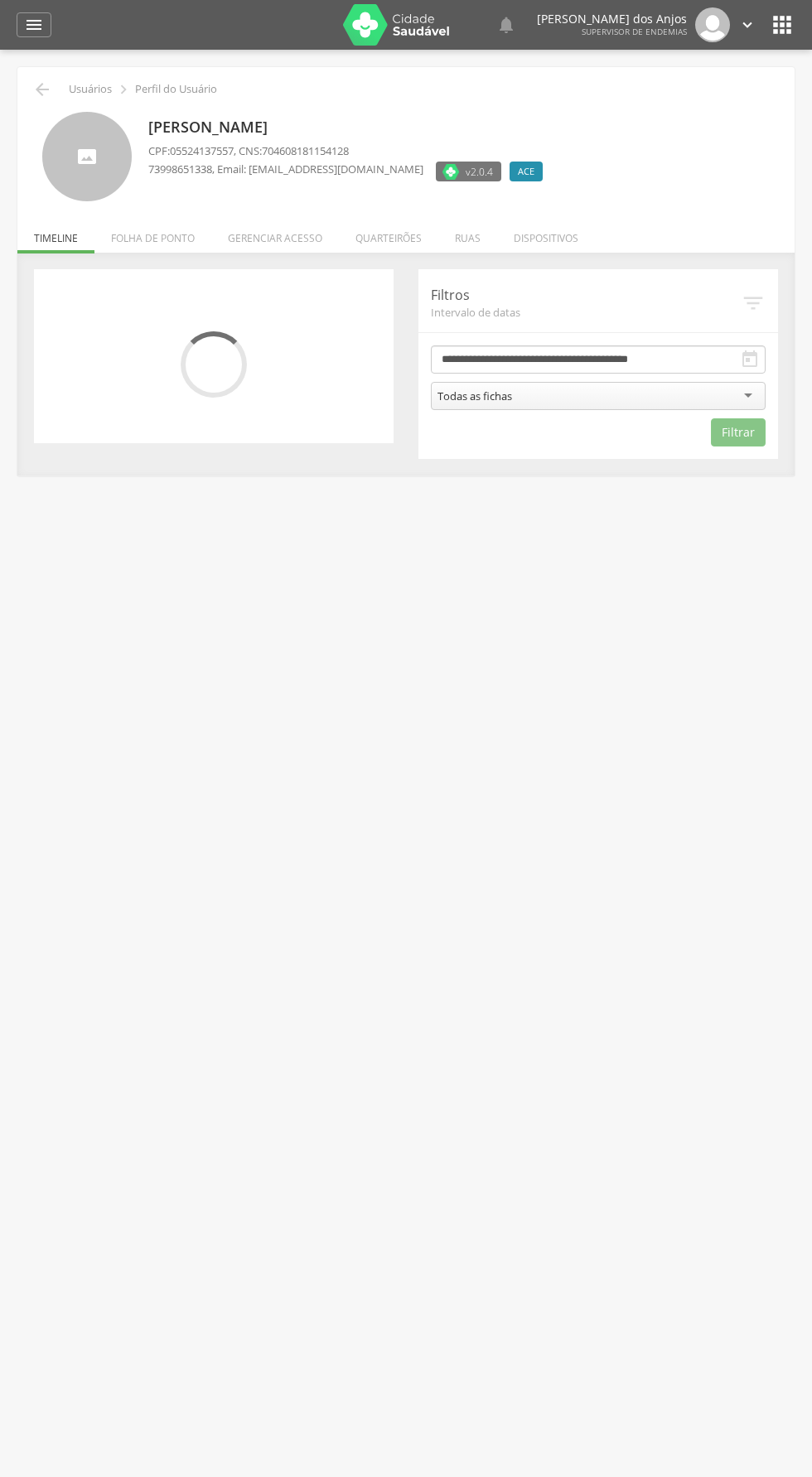 The width and height of the screenshot is (812, 1477). Describe the element at coordinates (175, 89) in the screenshot. I see `p: Perfil do Usuário` at that location.